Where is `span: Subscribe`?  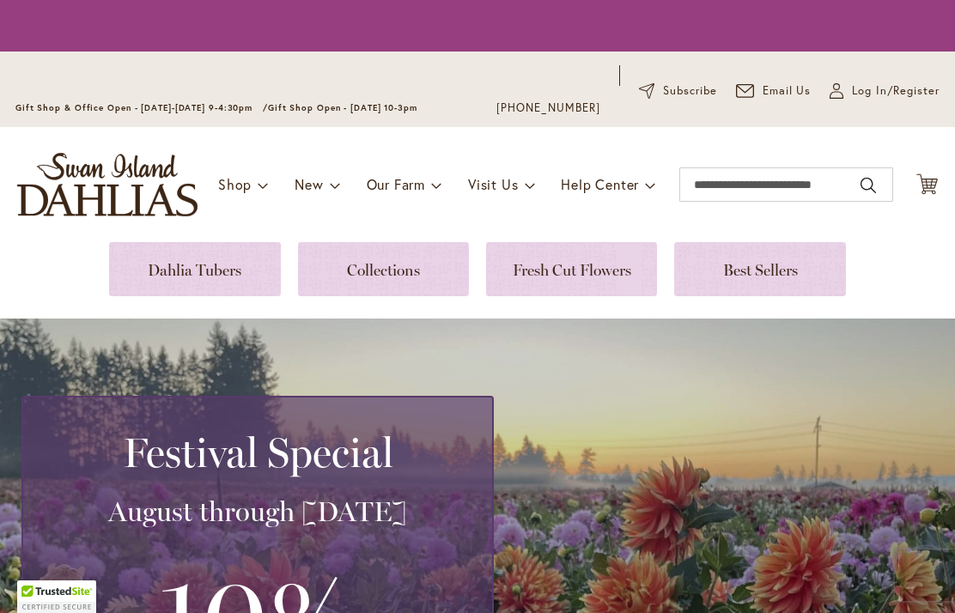
span: Subscribe is located at coordinates (690, 91).